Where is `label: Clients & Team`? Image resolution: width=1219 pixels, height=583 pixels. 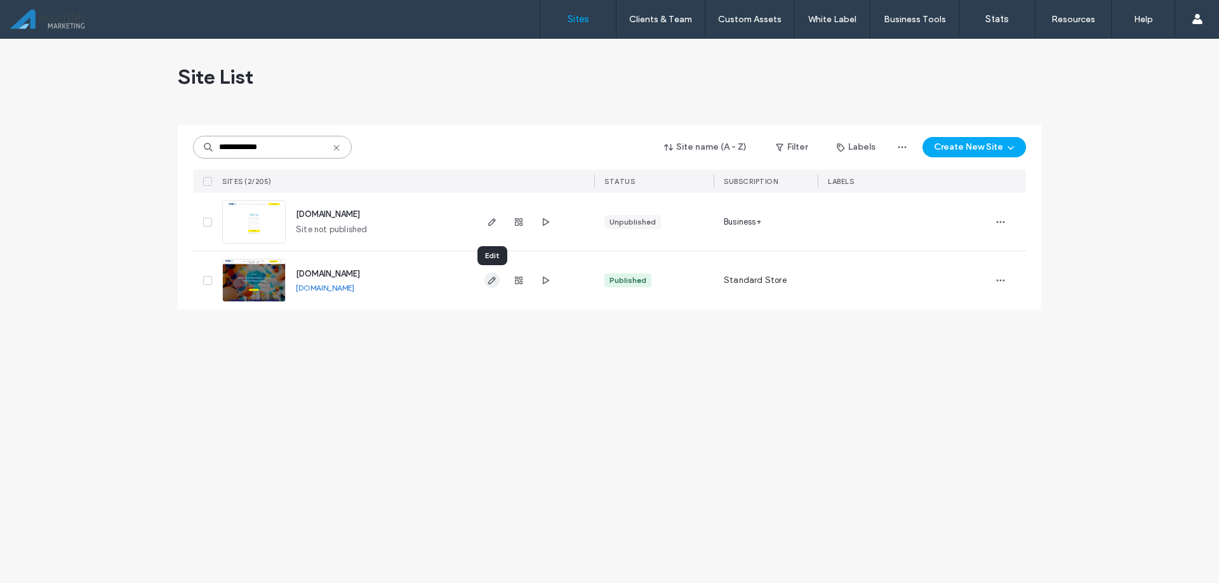
label: Clients & Team is located at coordinates (660, 19).